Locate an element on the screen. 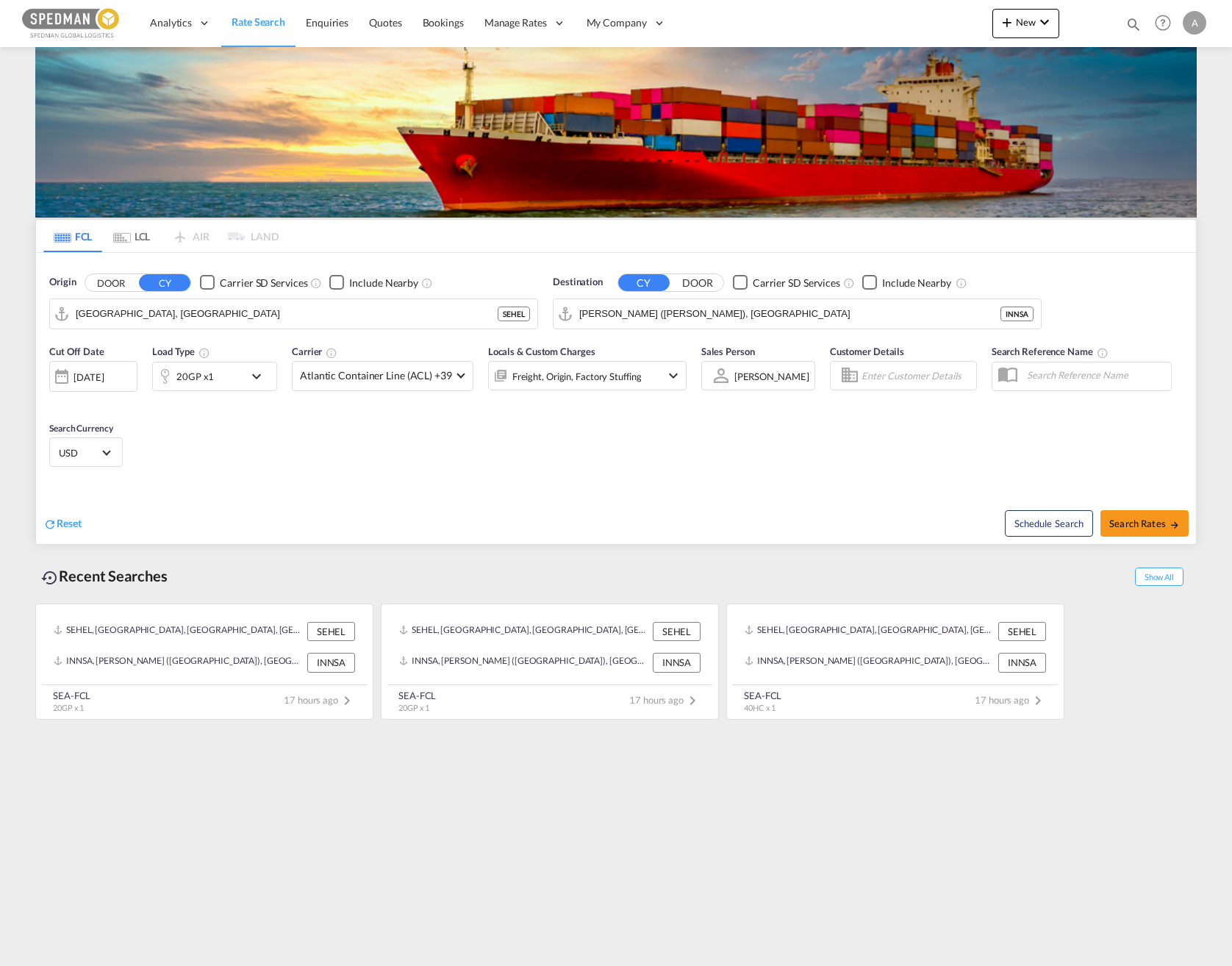 This screenshot has height=966, width=1232. md-tab-item: FCL is located at coordinates (73, 236).